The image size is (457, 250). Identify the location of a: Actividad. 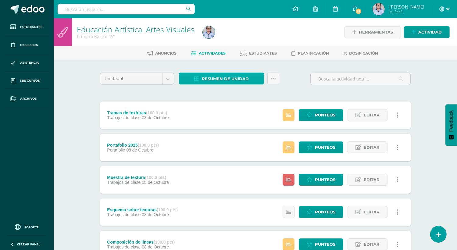
(427, 32).